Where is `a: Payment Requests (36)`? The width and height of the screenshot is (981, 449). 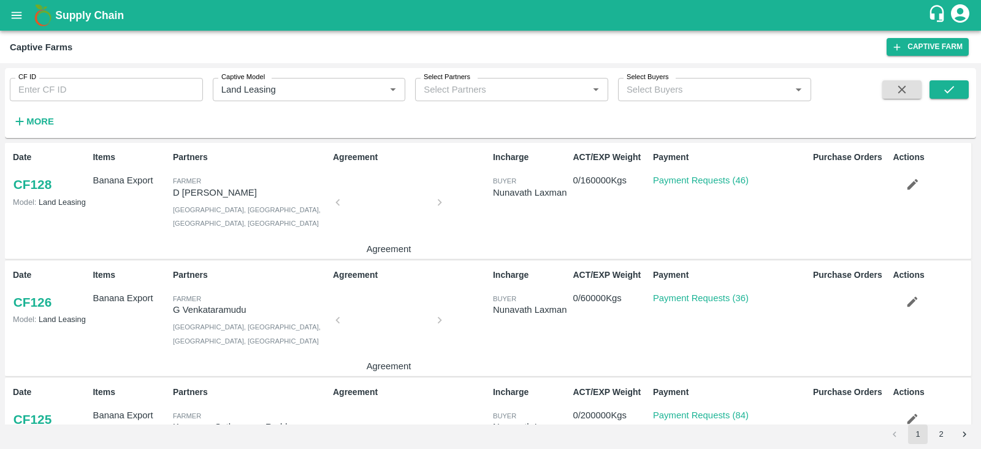 a: Payment Requests (36) is located at coordinates (701, 298).